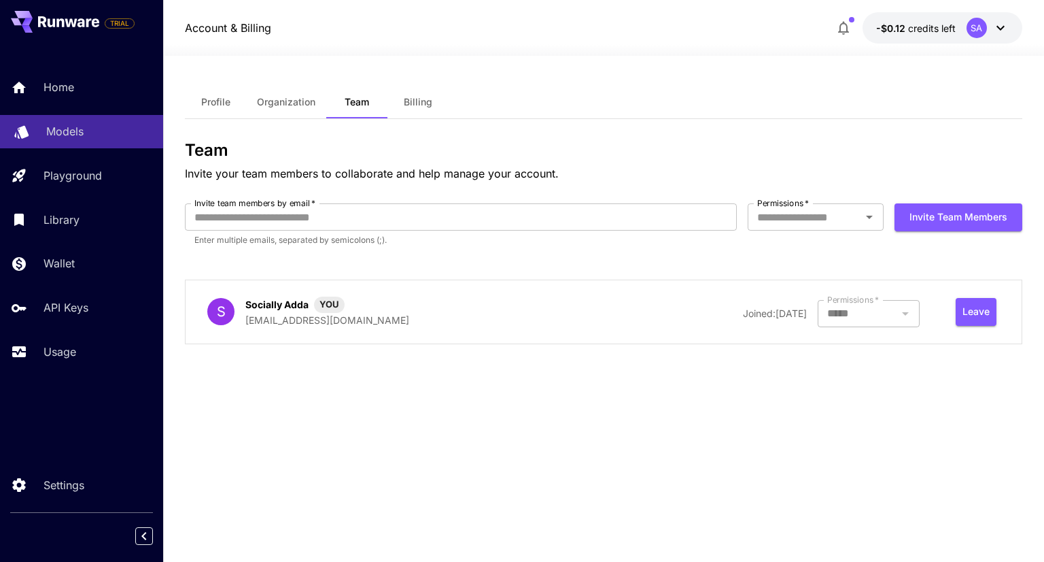  I want to click on h3: Team, so click(603, 150).